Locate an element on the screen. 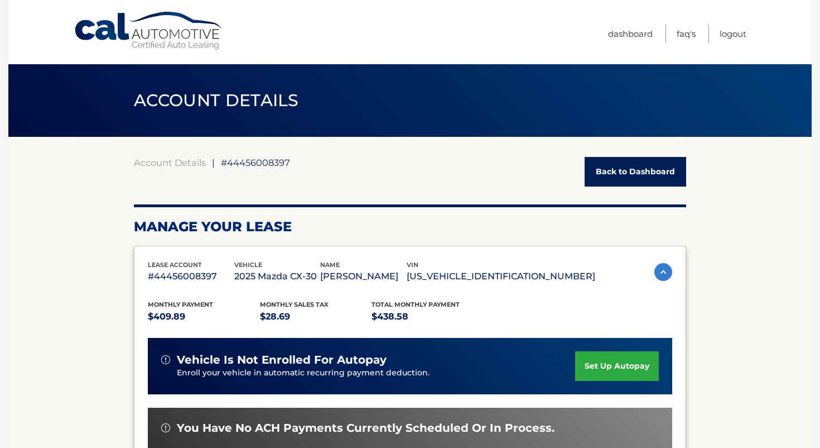  span: Monthly sales Tax is located at coordinates (294, 304).